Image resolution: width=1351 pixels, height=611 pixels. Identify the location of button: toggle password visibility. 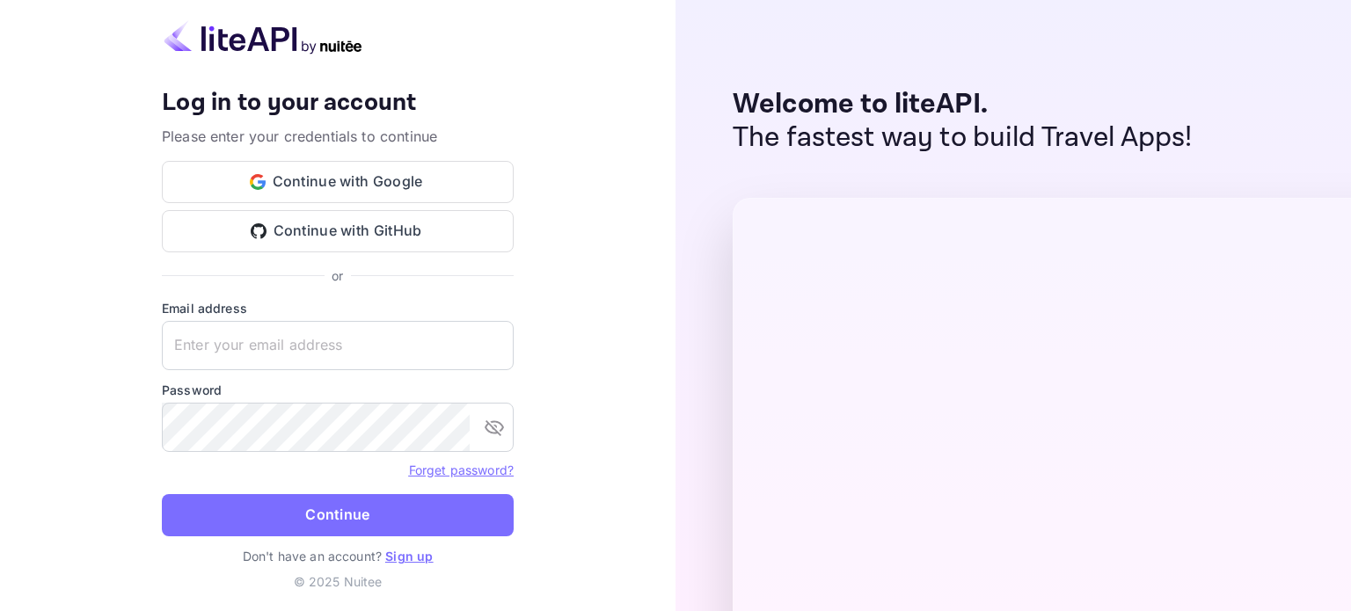
(494, 427).